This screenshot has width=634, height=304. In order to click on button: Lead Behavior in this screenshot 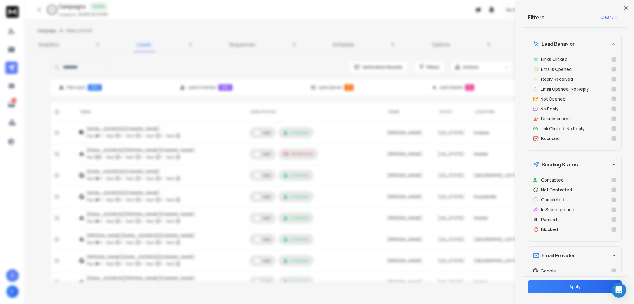, I will do `click(574, 44)`.